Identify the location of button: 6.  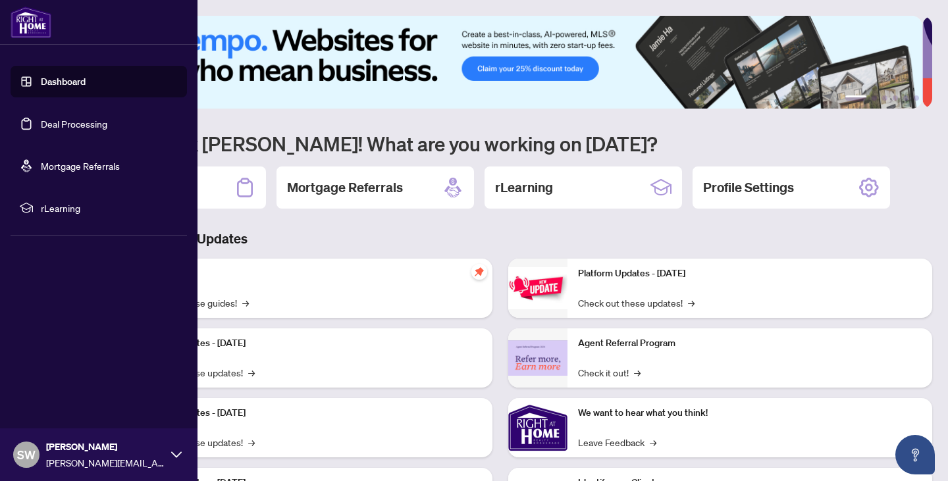
(917, 98).